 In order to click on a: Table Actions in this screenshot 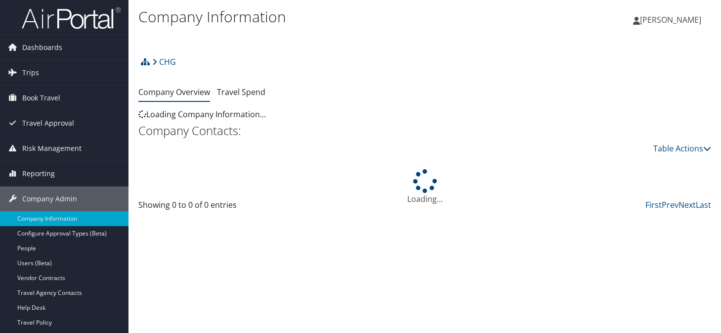, I will do `click(682, 148)`.